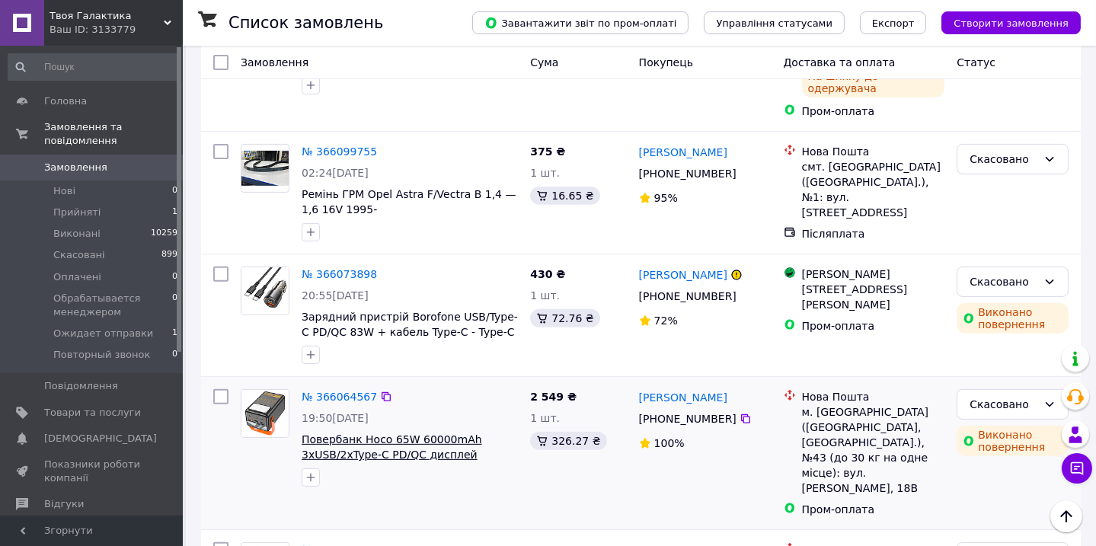  Describe the element at coordinates (565, 318) in the screenshot. I see `div: 72.76 ₴` at that location.